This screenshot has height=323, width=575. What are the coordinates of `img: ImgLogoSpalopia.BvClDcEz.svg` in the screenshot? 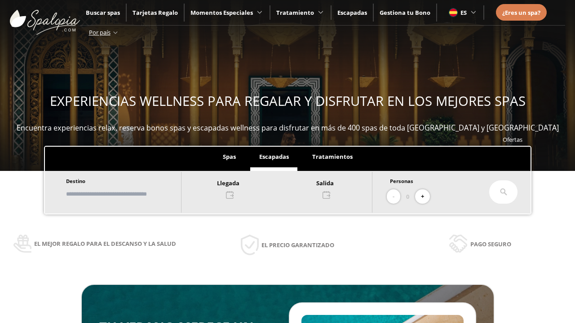 It's located at (45, 18).